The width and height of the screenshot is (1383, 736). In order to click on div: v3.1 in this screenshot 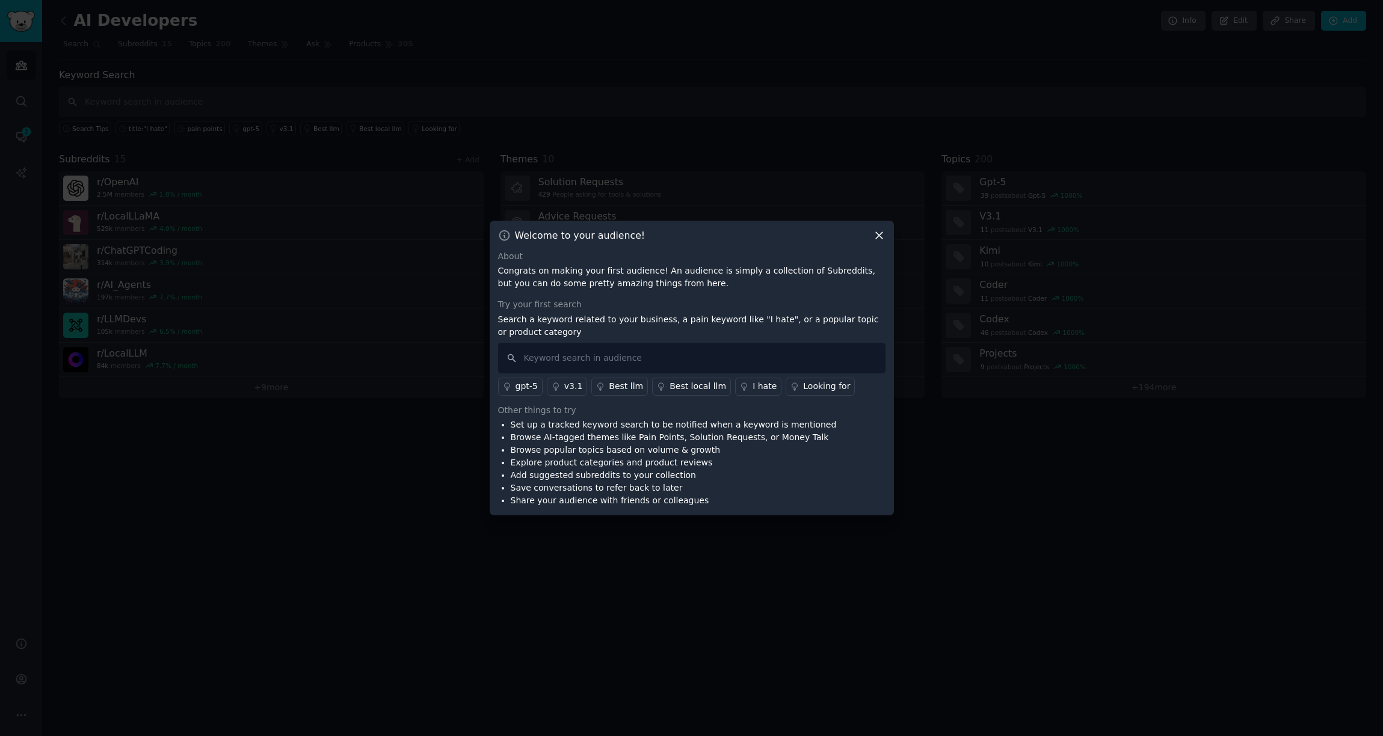, I will do `click(573, 386)`.